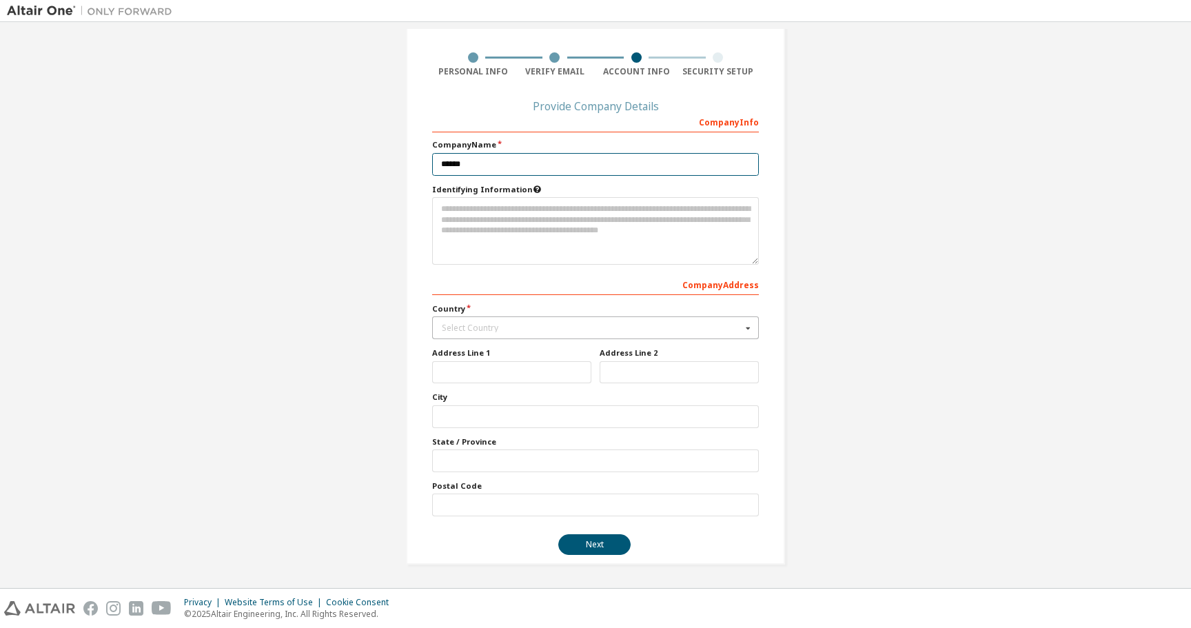 This screenshot has width=1191, height=628. Describe the element at coordinates (636, 72) in the screenshot. I see `div: Account Info` at that location.